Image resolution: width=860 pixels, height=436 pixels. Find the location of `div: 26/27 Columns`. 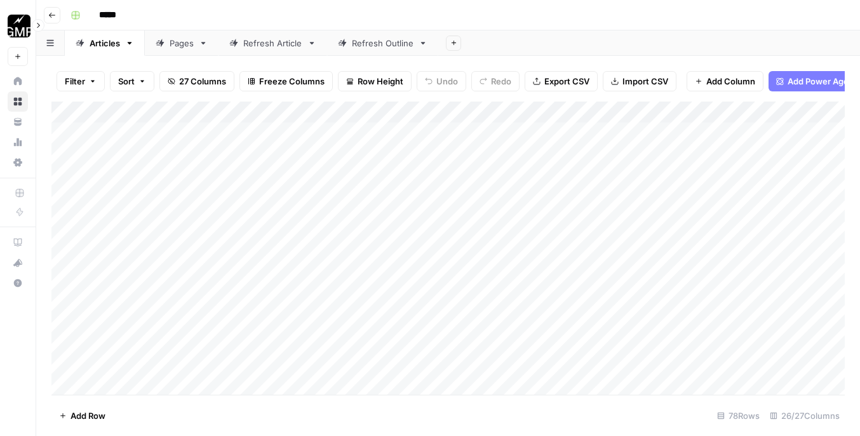

div: 26/27 Columns is located at coordinates (804, 416).